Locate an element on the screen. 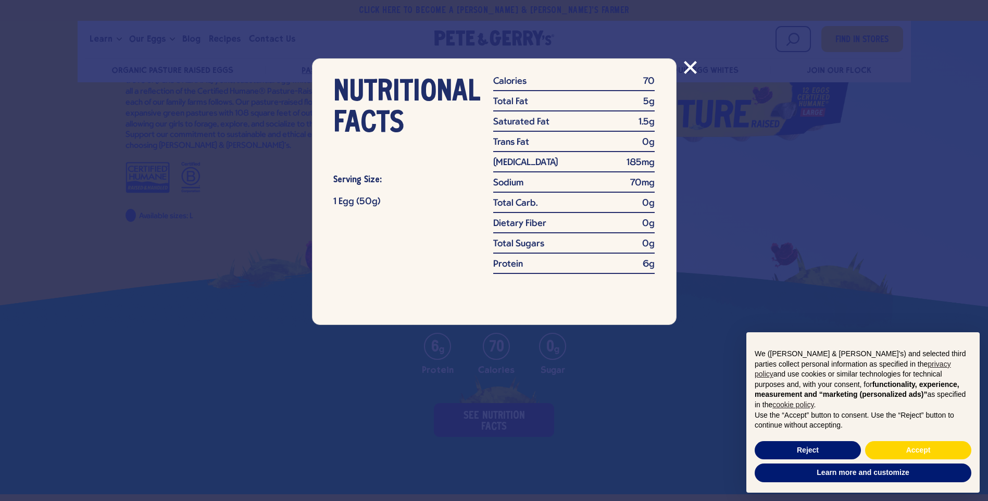  p: 1 Egg (50g) is located at coordinates (401, 202).